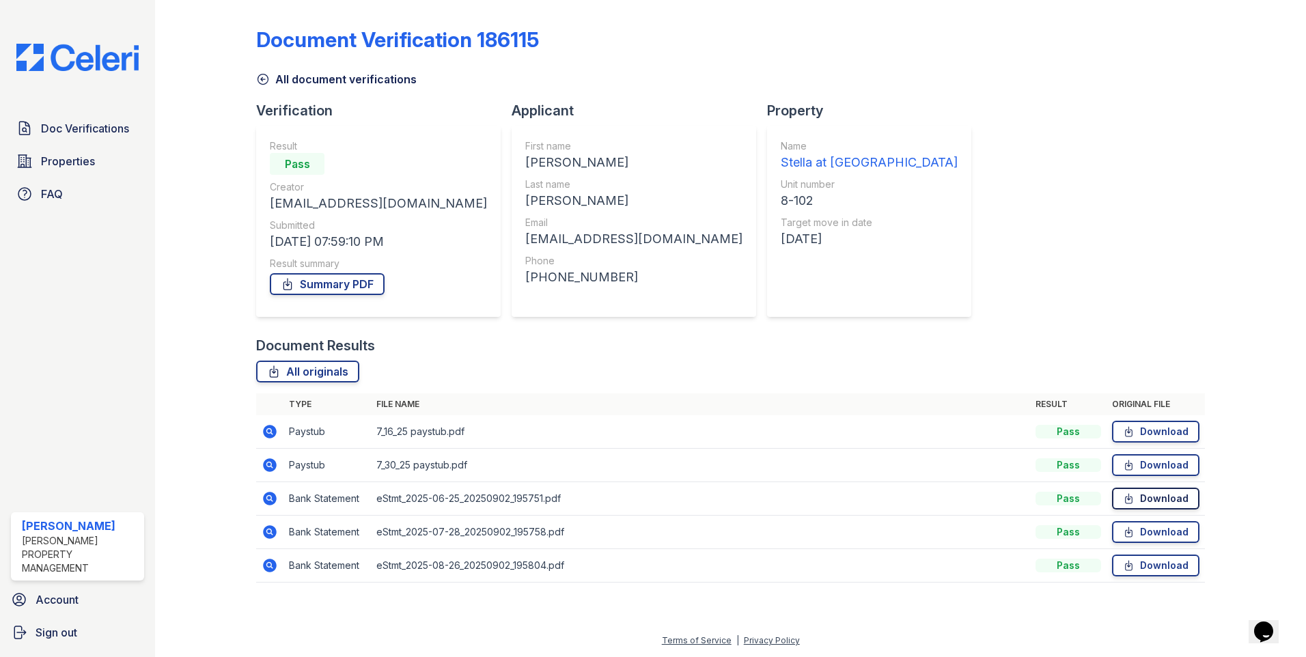 This screenshot has height=657, width=1306. What do you see at coordinates (77, 128) in the screenshot?
I see `a: Doc Verifications` at bounding box center [77, 128].